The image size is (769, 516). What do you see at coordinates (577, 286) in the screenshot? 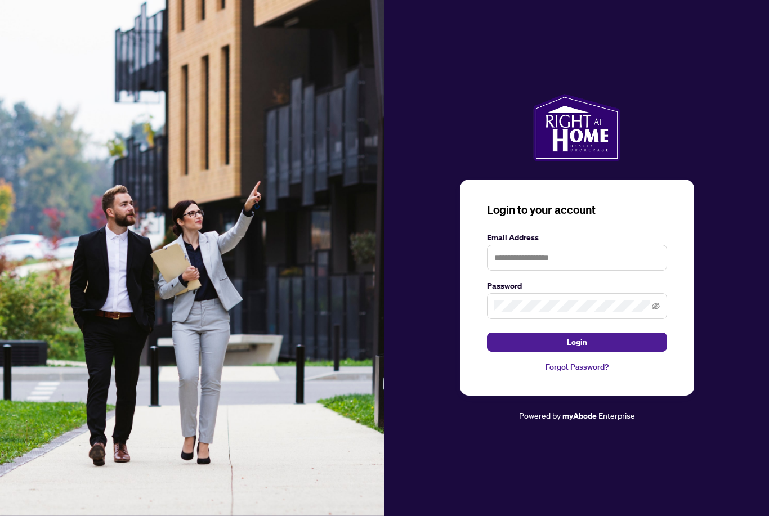
I see `label: Password` at bounding box center [577, 286].